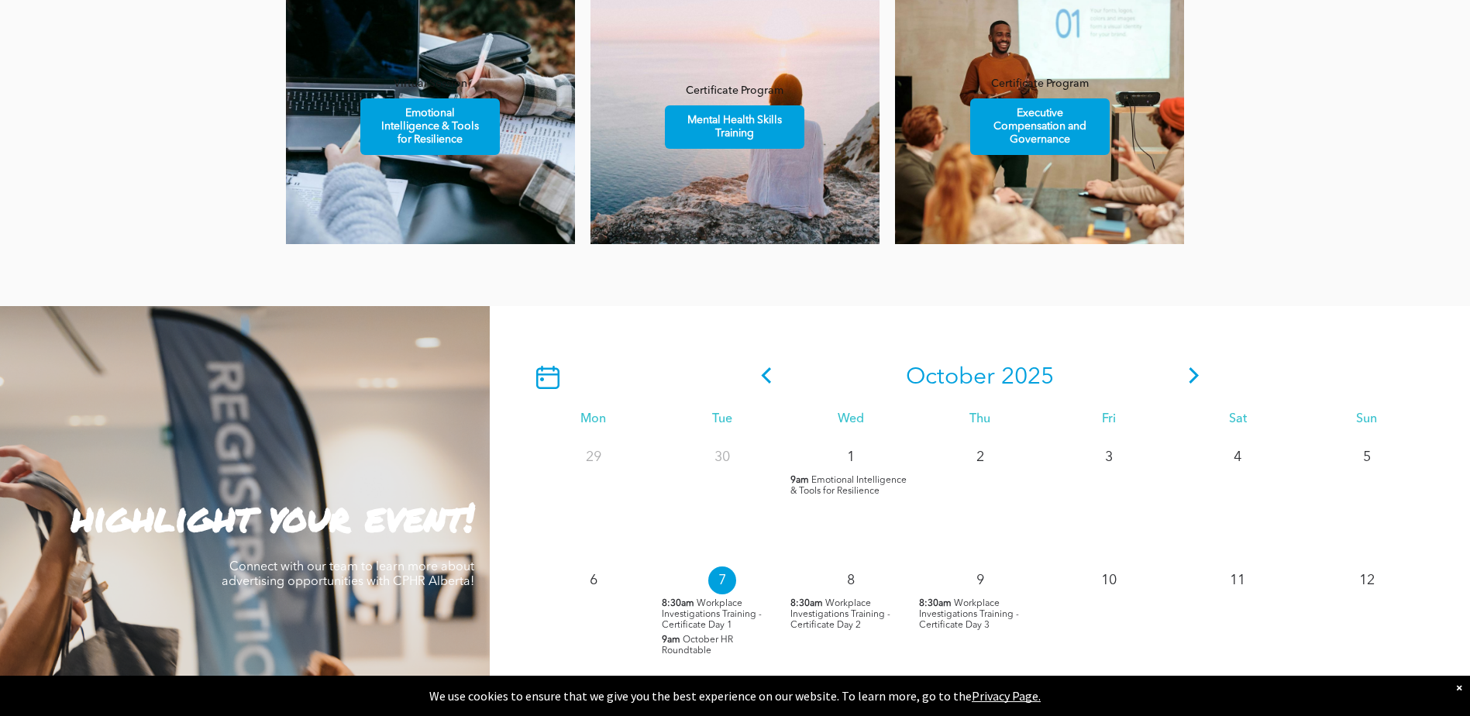 This screenshot has width=1470, height=716. What do you see at coordinates (1367, 419) in the screenshot?
I see `div: Sun` at bounding box center [1367, 419].